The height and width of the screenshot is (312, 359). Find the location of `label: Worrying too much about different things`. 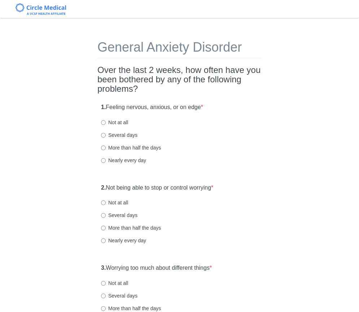

label: Worrying too much about different things is located at coordinates (156, 268).